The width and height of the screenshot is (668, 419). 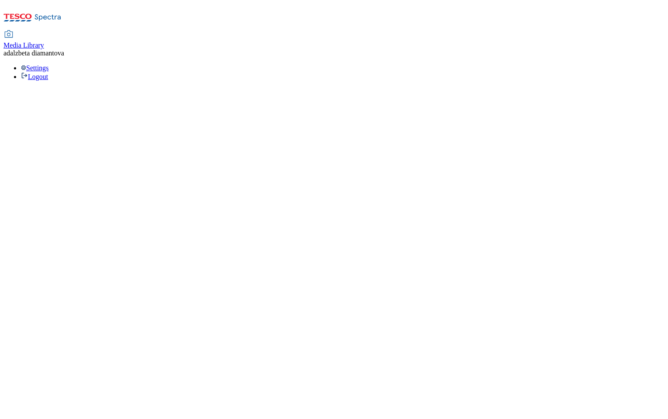 I want to click on a: Media Library, so click(x=24, y=40).